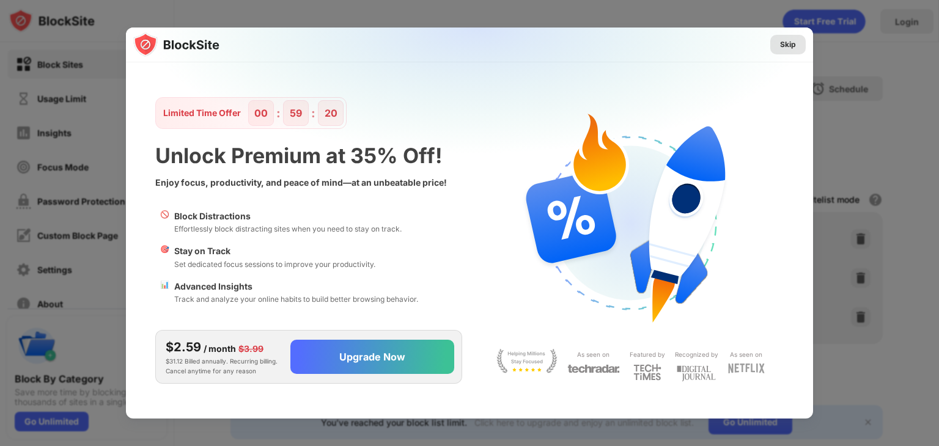 The height and width of the screenshot is (446, 939). What do you see at coordinates (746, 369) in the screenshot?
I see `img: light-netflix.svg` at bounding box center [746, 369].